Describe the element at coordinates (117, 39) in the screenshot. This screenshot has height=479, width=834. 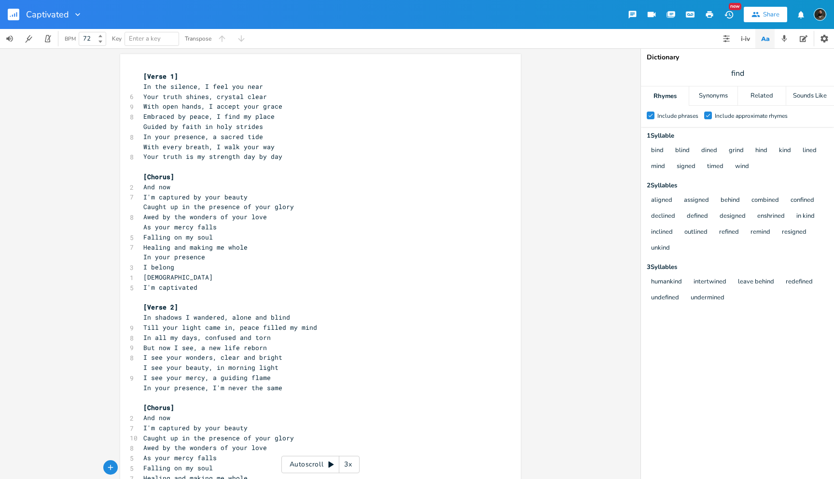
I see `div: Key` at that location.